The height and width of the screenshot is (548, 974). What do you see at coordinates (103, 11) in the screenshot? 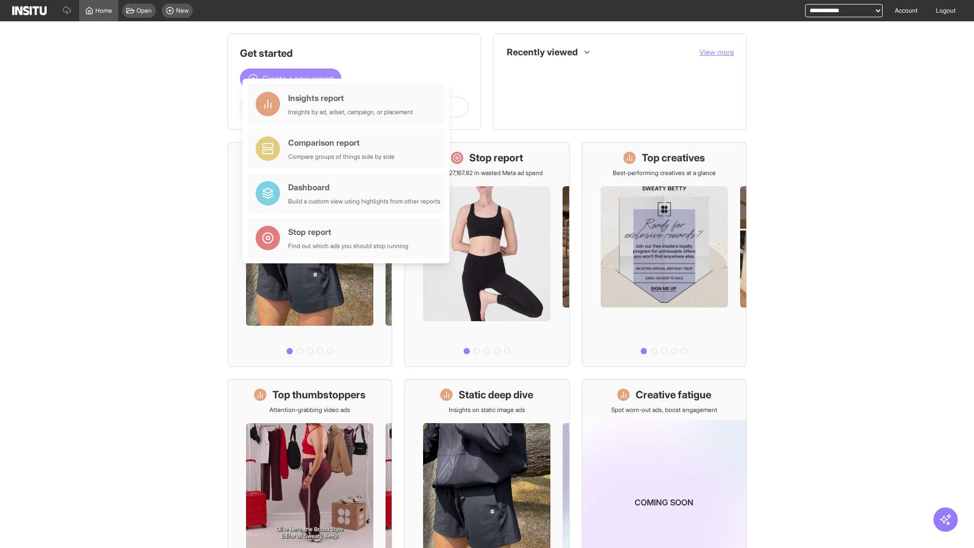
I see `span: Home` at bounding box center [103, 11].